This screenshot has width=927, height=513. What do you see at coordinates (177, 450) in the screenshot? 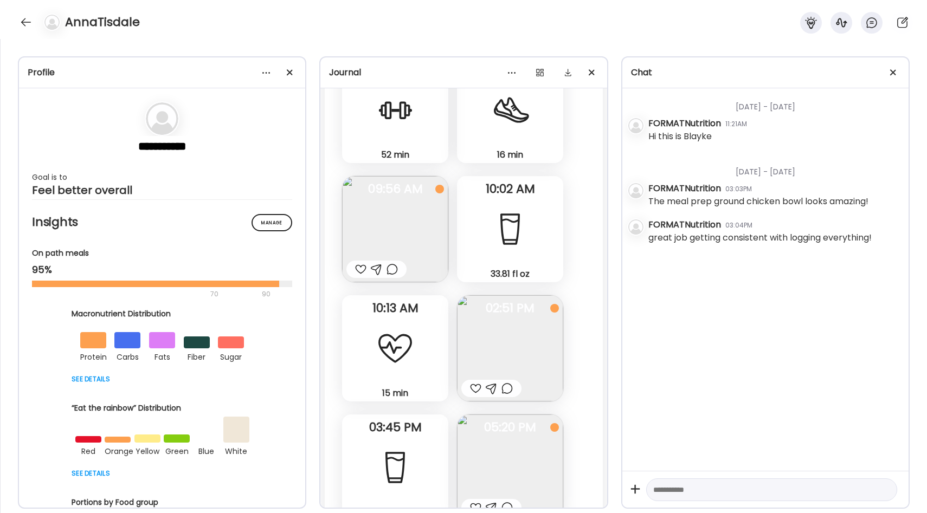
I see `div: green` at bounding box center [177, 450].